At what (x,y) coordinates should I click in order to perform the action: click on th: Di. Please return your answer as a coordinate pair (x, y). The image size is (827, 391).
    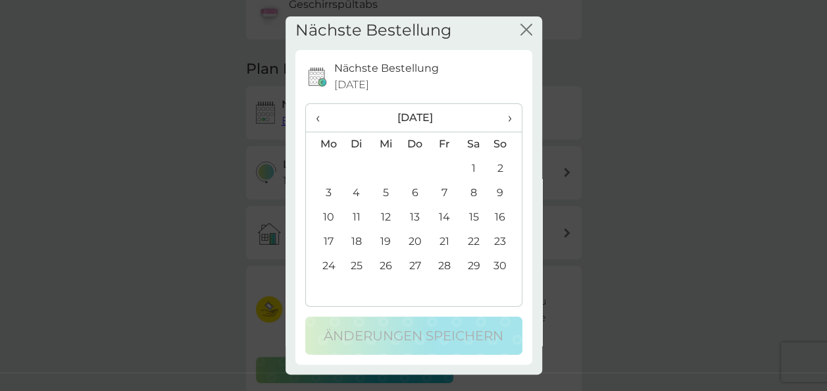
    Looking at the image, I should click on (357, 144).